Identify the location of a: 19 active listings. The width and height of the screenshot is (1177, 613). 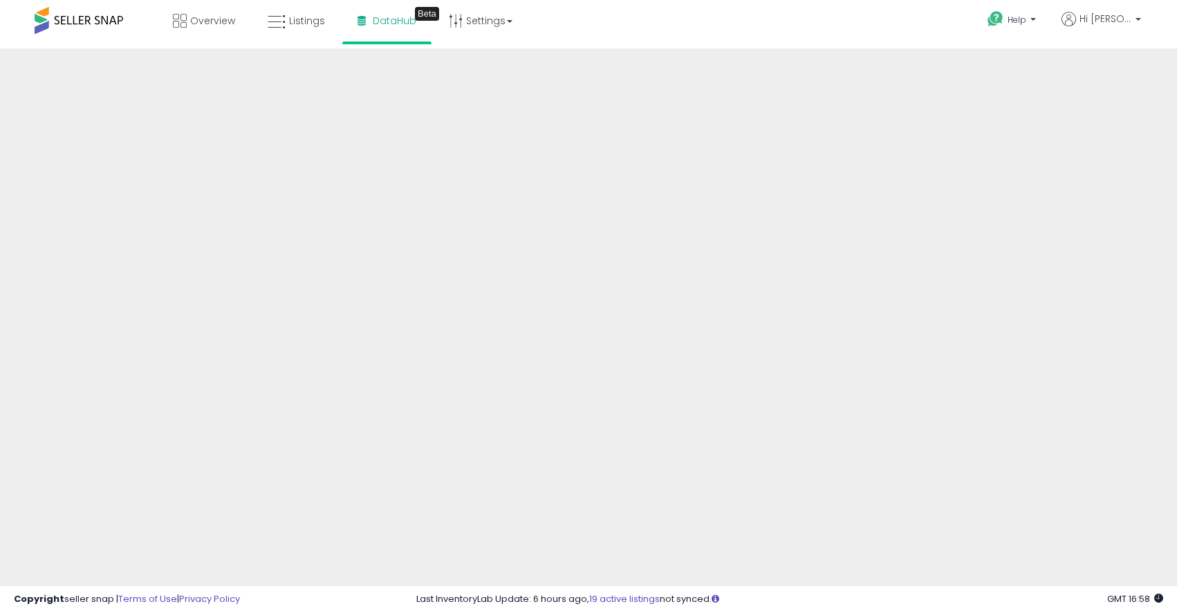
(625, 598).